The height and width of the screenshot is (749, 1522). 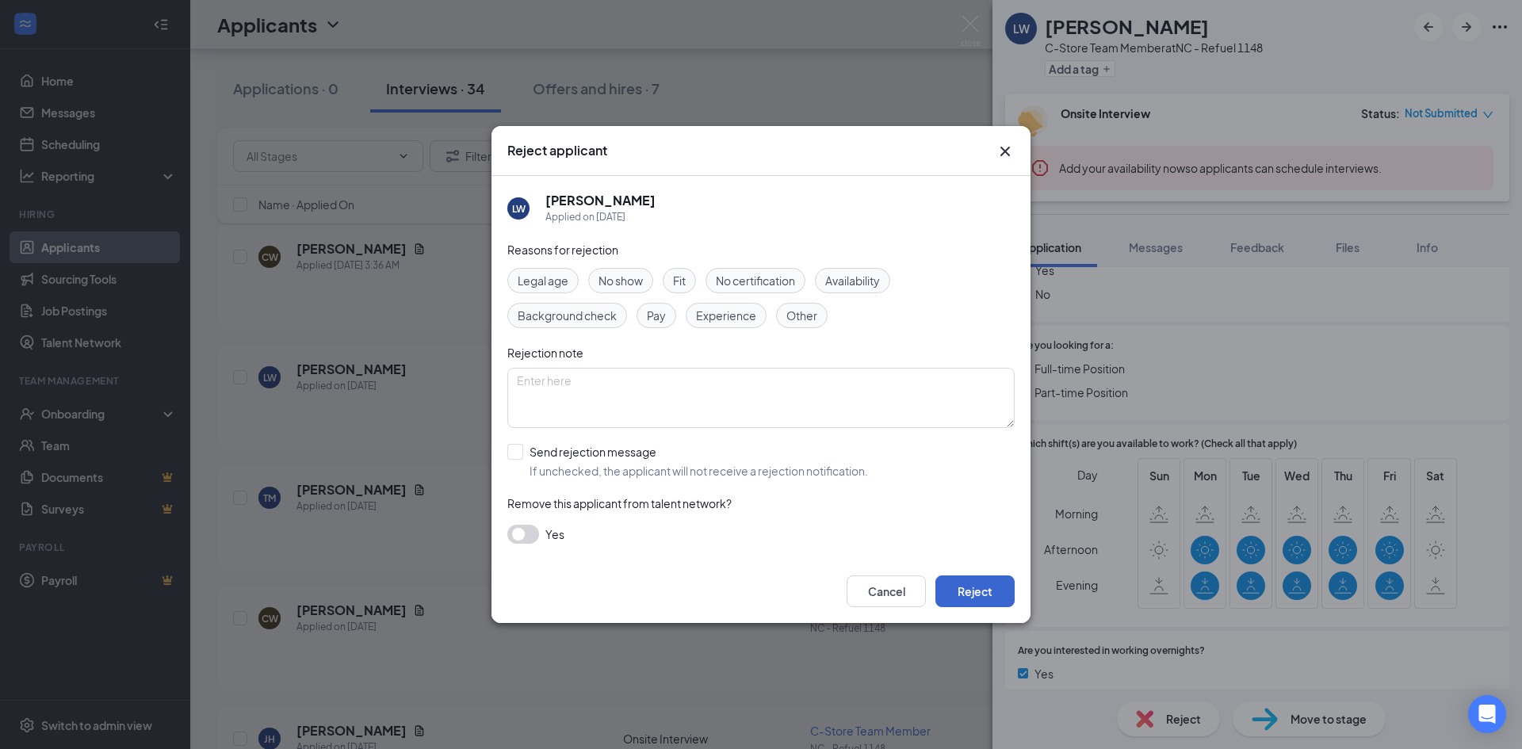 I want to click on span: Yes, so click(x=555, y=534).